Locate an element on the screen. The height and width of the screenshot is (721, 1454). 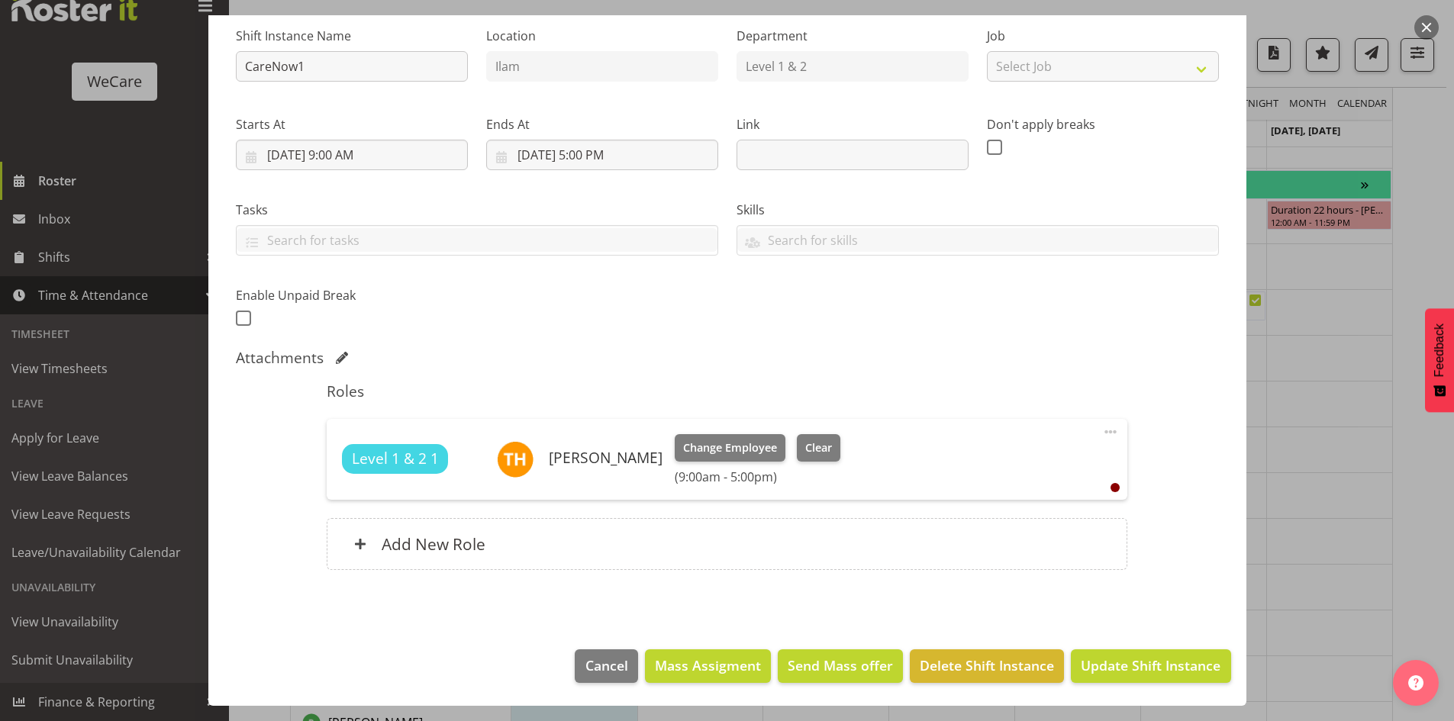
span: Level 1 & 2 1 is located at coordinates (395, 459).